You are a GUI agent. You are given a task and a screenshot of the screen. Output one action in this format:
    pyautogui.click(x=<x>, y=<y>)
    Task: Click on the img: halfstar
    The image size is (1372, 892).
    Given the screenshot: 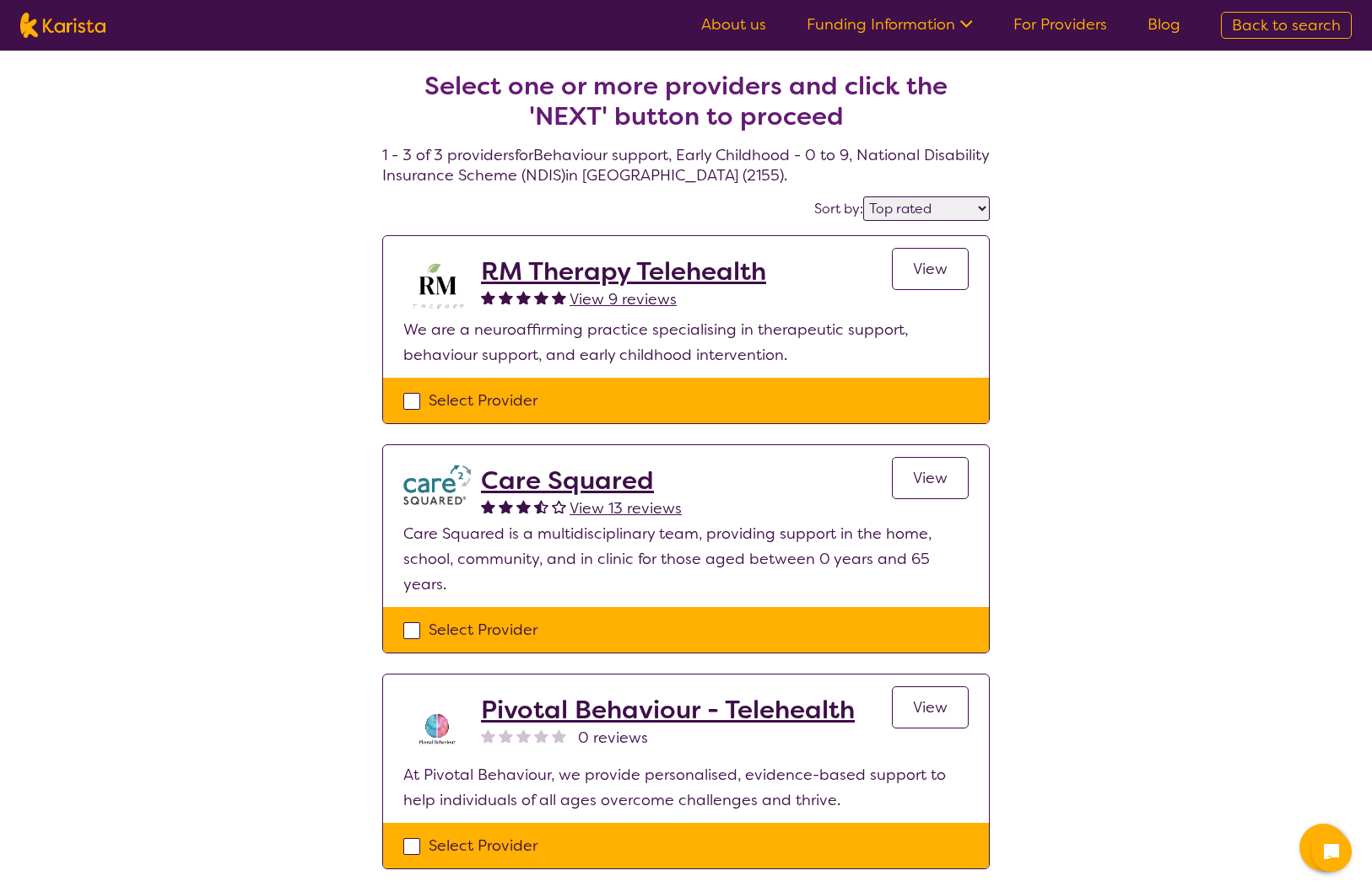 What is the action you would take?
    pyautogui.click(x=540, y=506)
    